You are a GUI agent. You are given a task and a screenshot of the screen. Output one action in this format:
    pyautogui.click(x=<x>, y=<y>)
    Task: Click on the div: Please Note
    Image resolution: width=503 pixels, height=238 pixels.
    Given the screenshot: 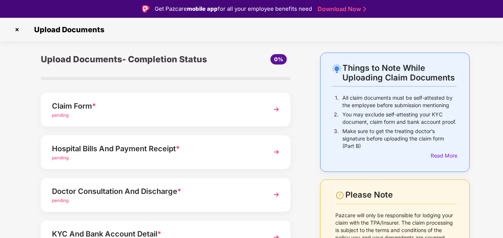 What is the action you would take?
    pyautogui.click(x=401, y=195)
    